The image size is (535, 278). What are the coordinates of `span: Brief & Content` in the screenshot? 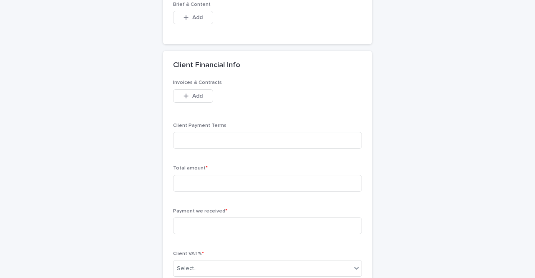 It's located at (192, 5).